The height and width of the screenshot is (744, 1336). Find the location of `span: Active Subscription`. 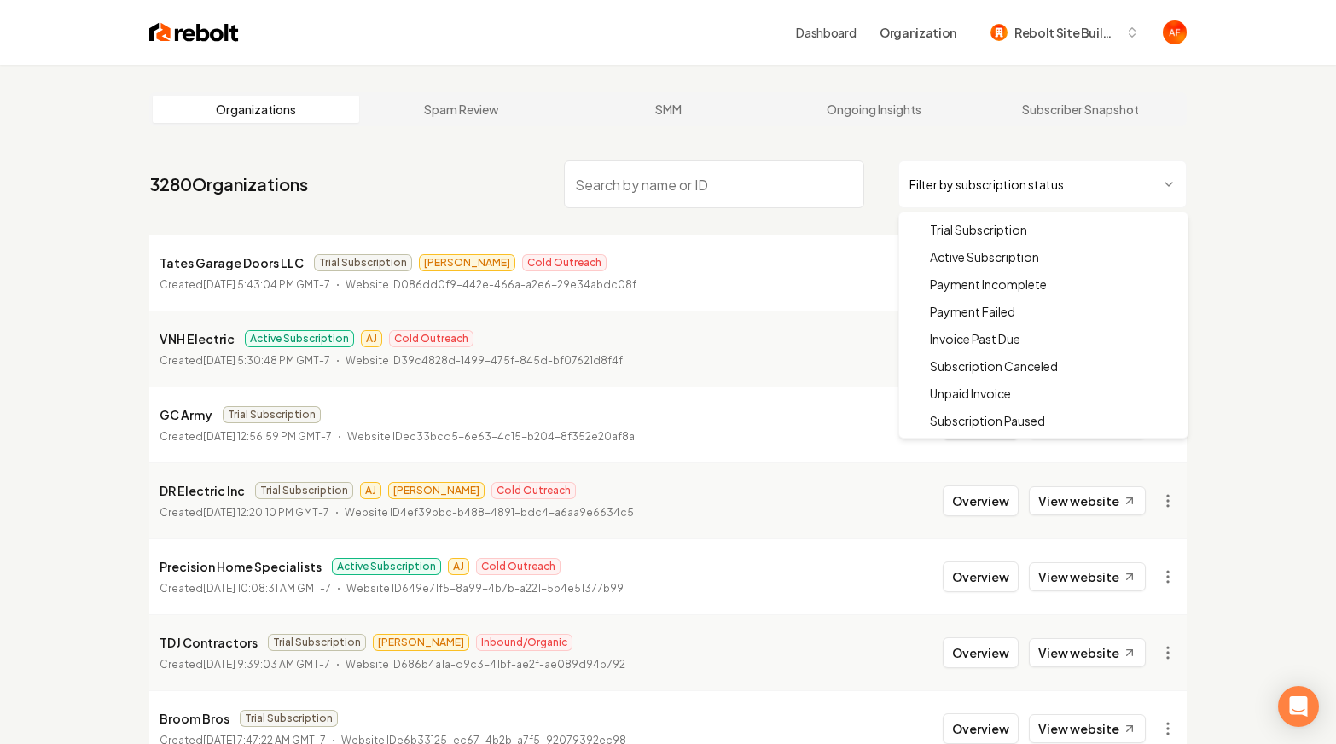

span: Active Subscription is located at coordinates (984, 257).